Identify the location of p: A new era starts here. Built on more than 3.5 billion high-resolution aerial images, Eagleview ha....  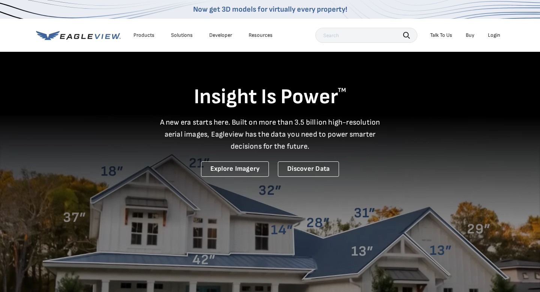
(270, 134).